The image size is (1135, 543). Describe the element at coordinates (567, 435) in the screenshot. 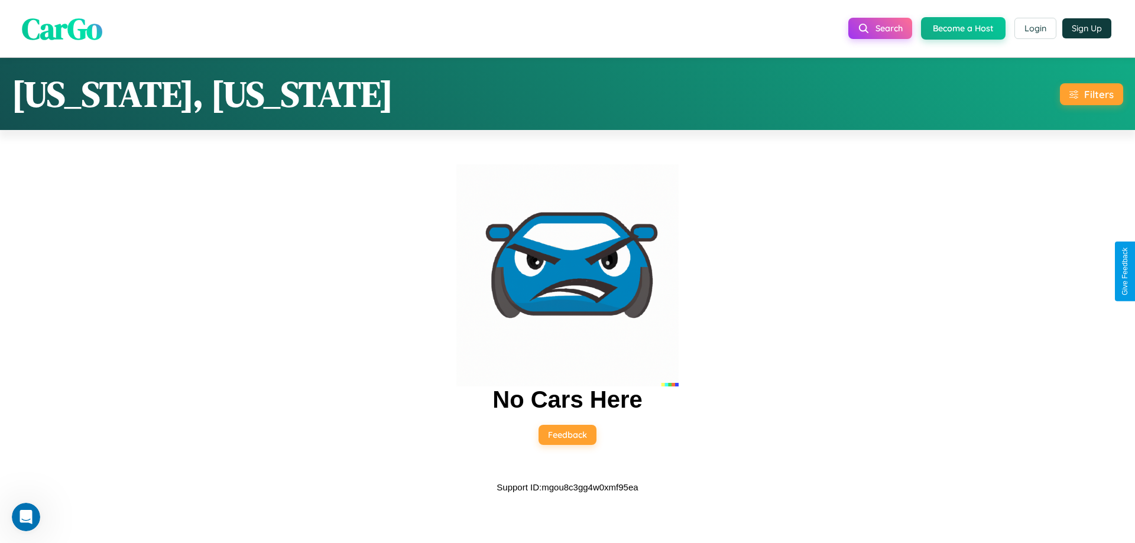

I see `button: Feedback` at that location.